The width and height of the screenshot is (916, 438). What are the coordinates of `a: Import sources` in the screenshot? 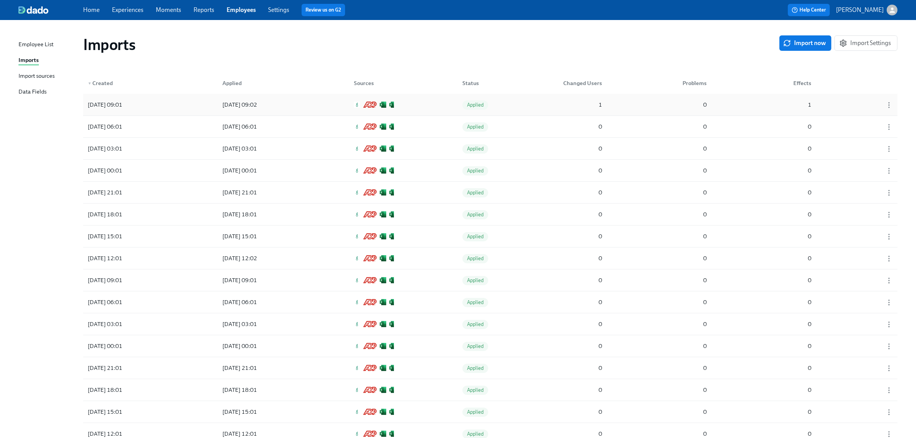 It's located at (48, 76).